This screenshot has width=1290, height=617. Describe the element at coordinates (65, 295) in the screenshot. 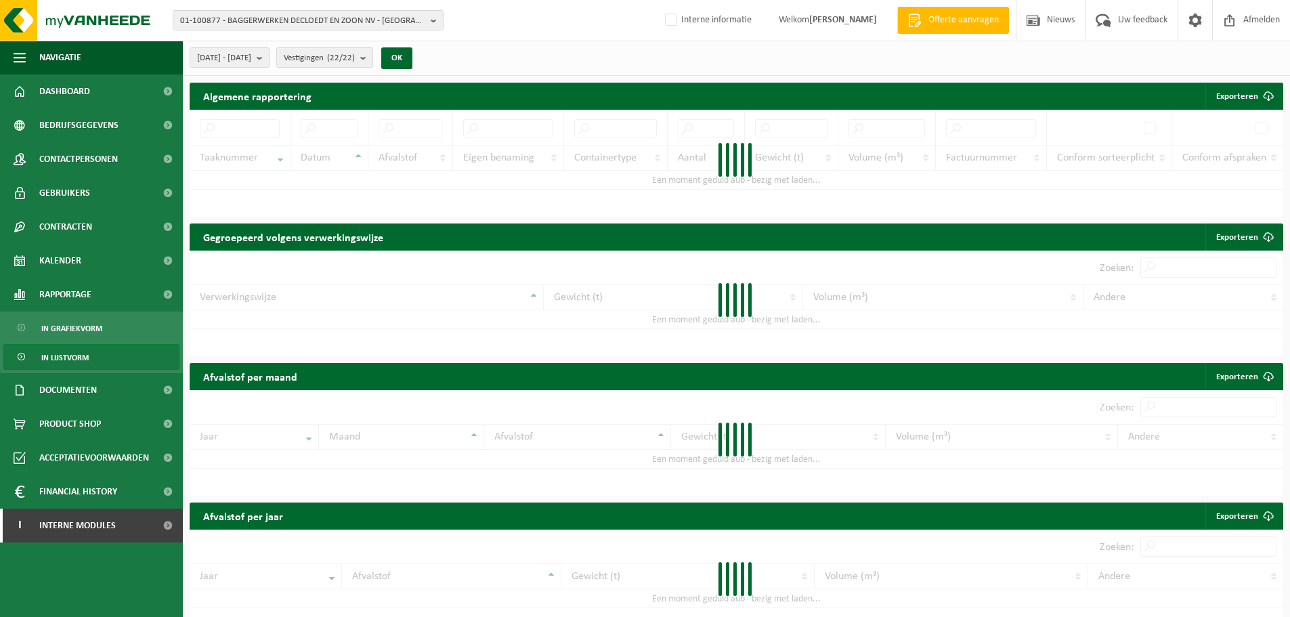

I see `span: Rapportage` at that location.